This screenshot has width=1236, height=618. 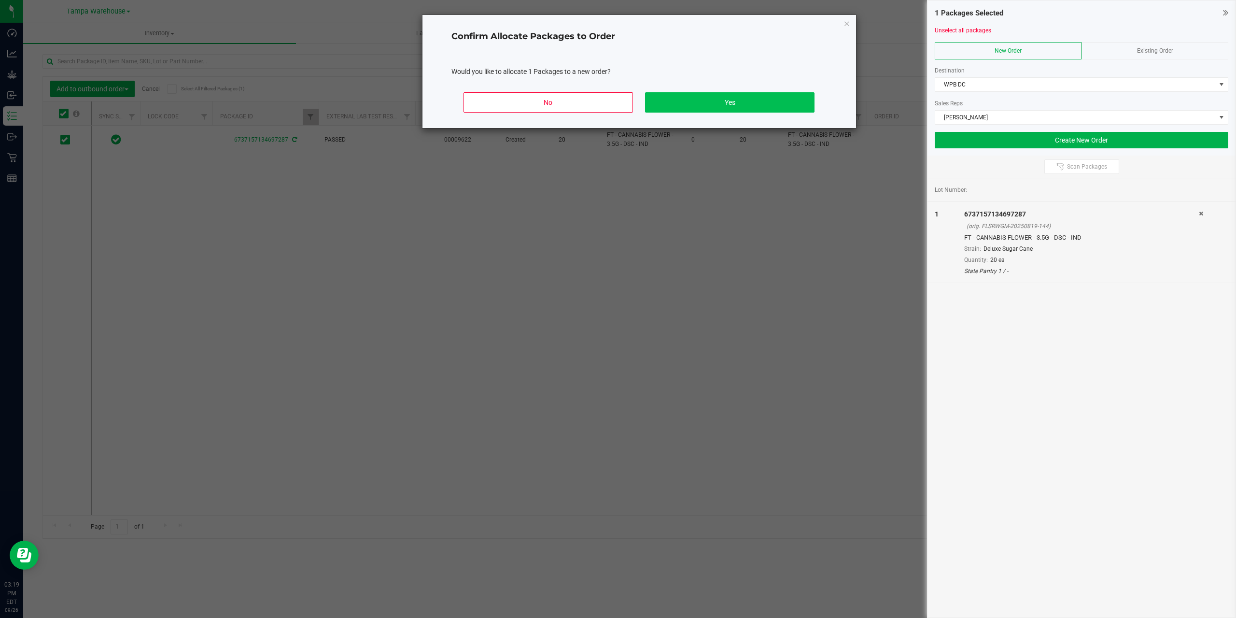 I want to click on button: Close, so click(x=847, y=23).